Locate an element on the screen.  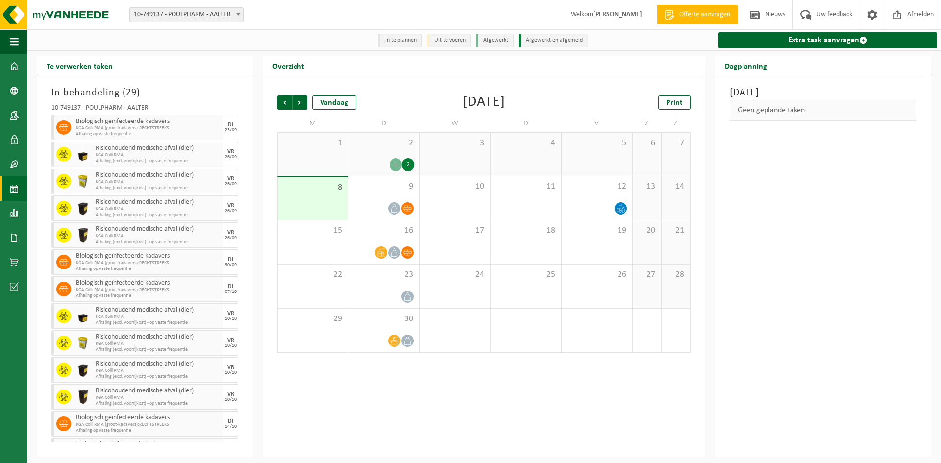
span: 26 is located at coordinates (597, 275).